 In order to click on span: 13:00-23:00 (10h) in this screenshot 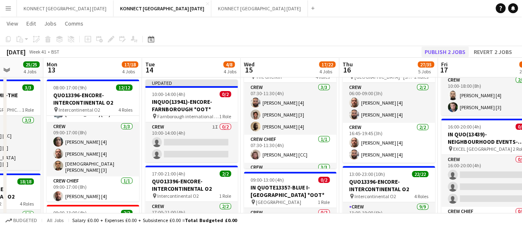, I will do `click(367, 174)`.